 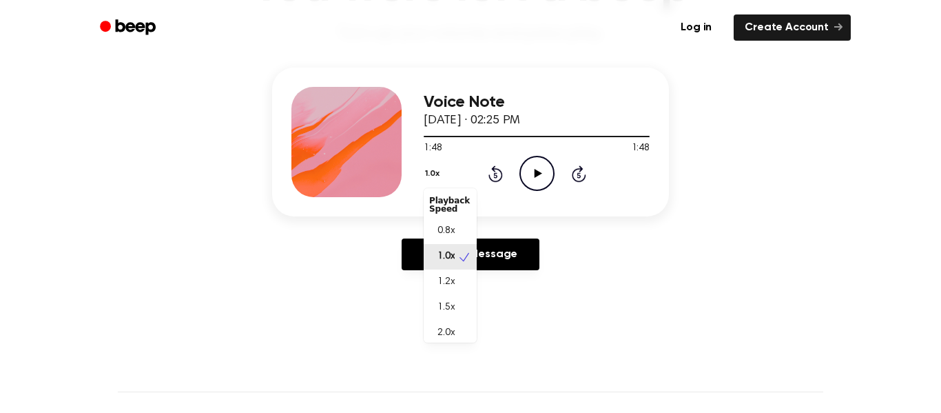 What do you see at coordinates (446, 256) in the screenshot?
I see `span: 1.0x` at bounding box center [446, 256].